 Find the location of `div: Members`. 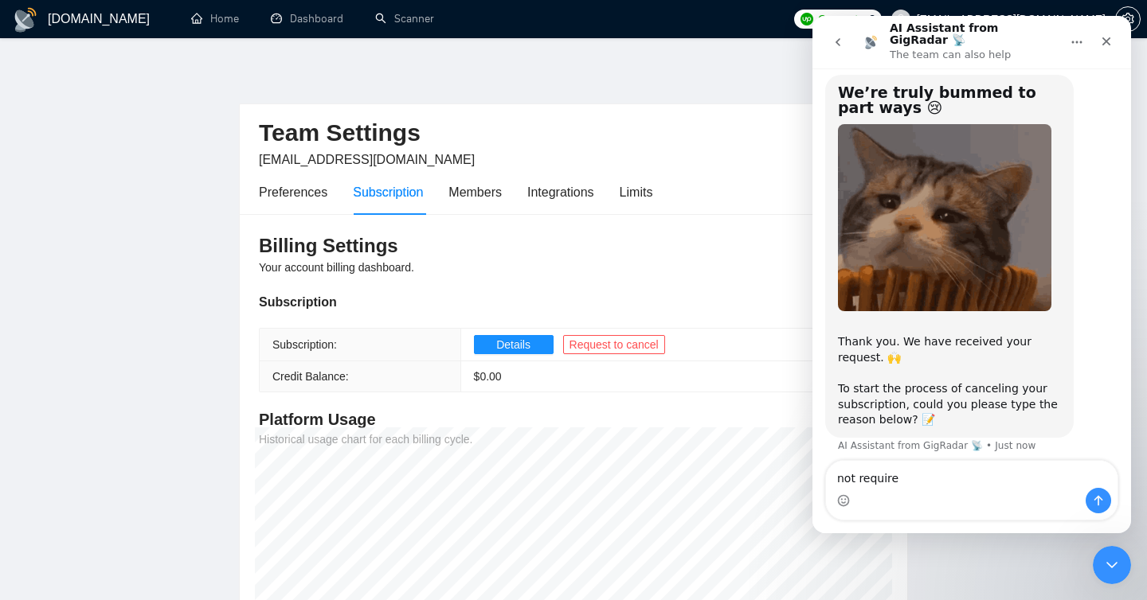

div: Members is located at coordinates (475, 192).